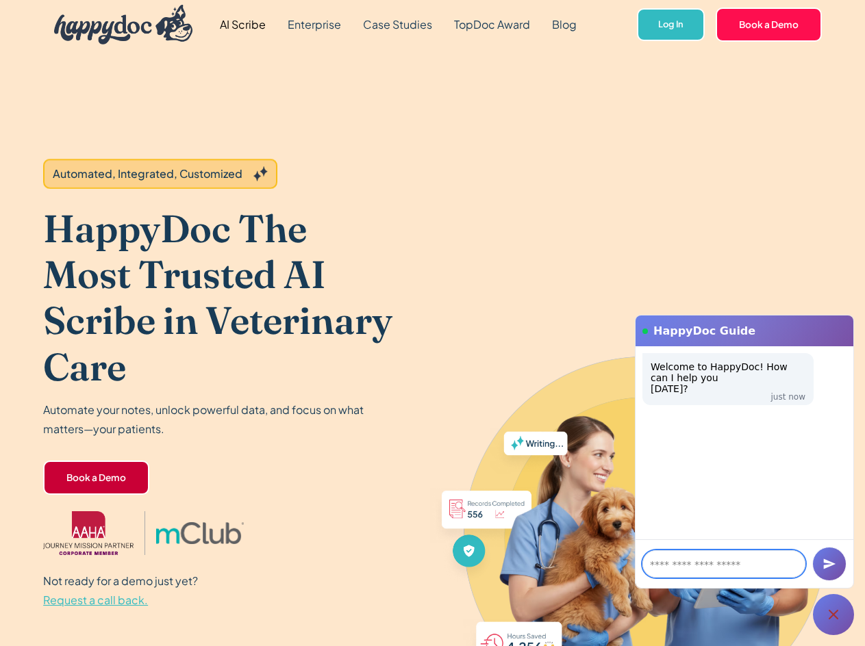 The height and width of the screenshot is (646, 865). Describe the element at coordinates (121, 591) in the screenshot. I see `p: Not ready for a demo just yet?` at that location.